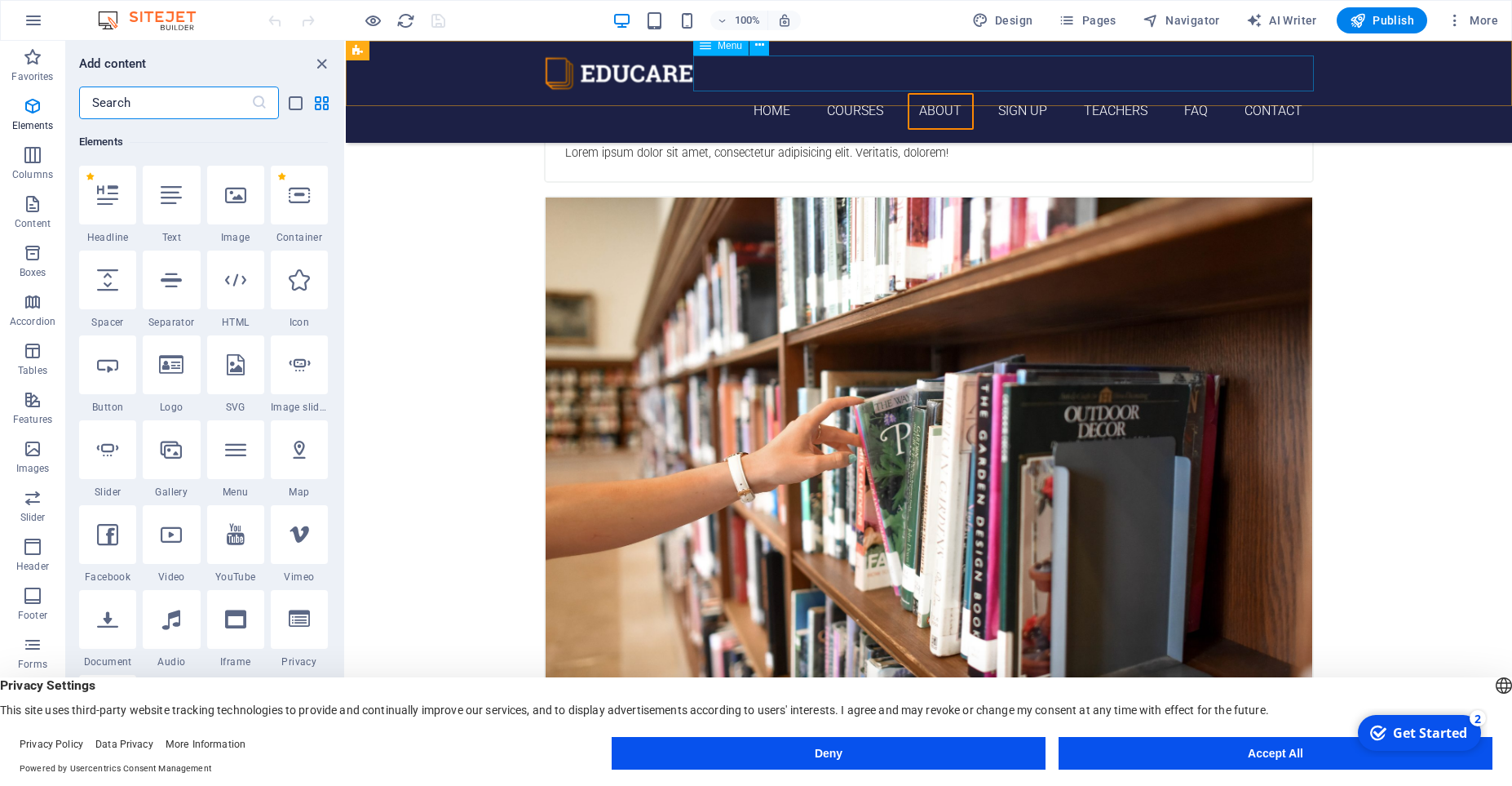  What do you see at coordinates (108, 204) in the screenshot?
I see `div: Headline` at bounding box center [108, 204].